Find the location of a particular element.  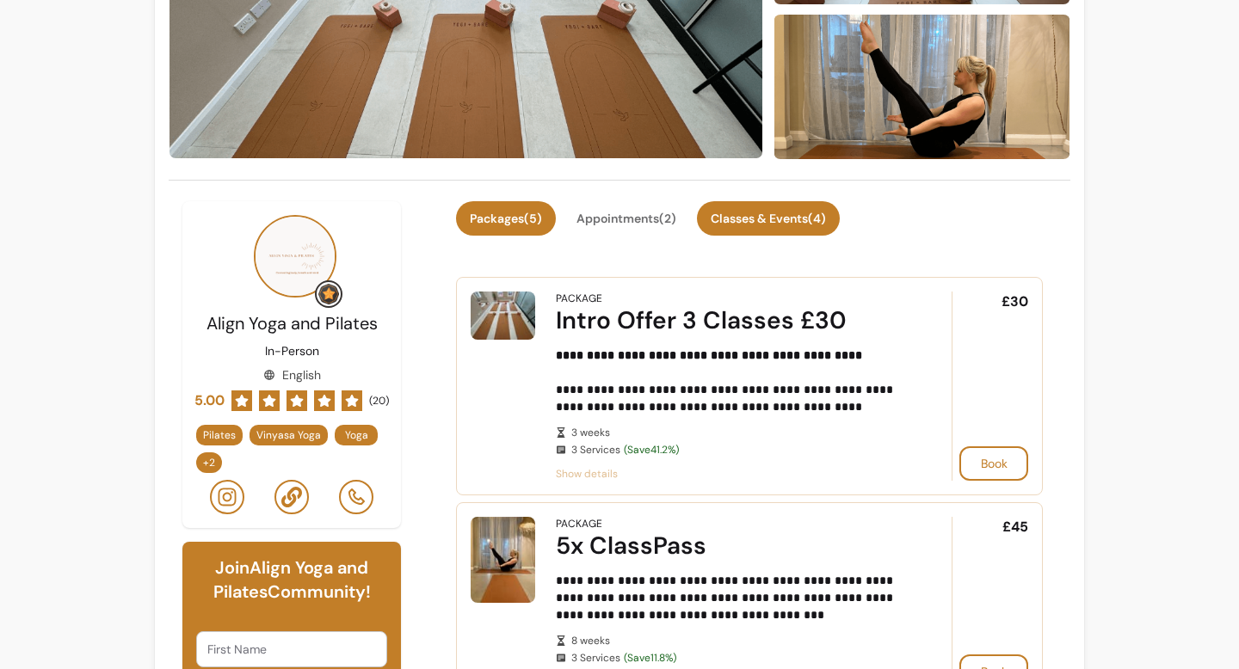

span: Vinyasa Yoga is located at coordinates (288, 435).